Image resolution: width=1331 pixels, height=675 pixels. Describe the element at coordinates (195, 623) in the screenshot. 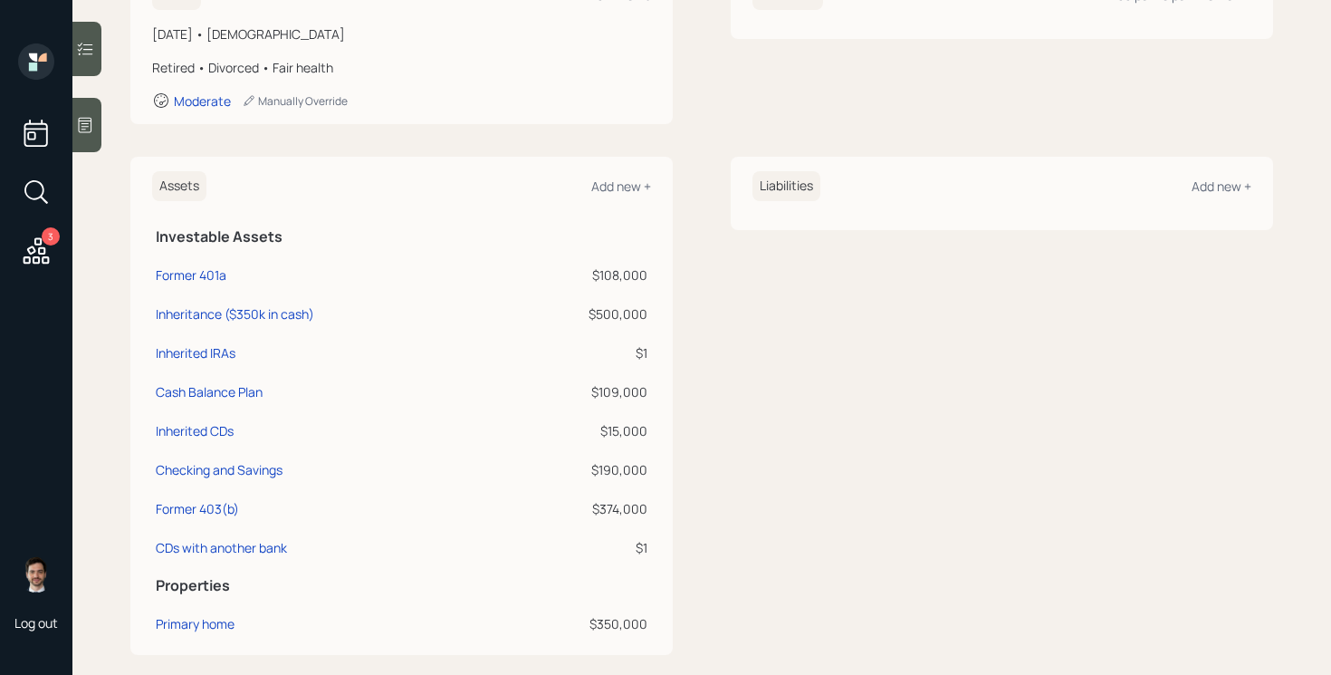

I see `div: Primary home` at that location.